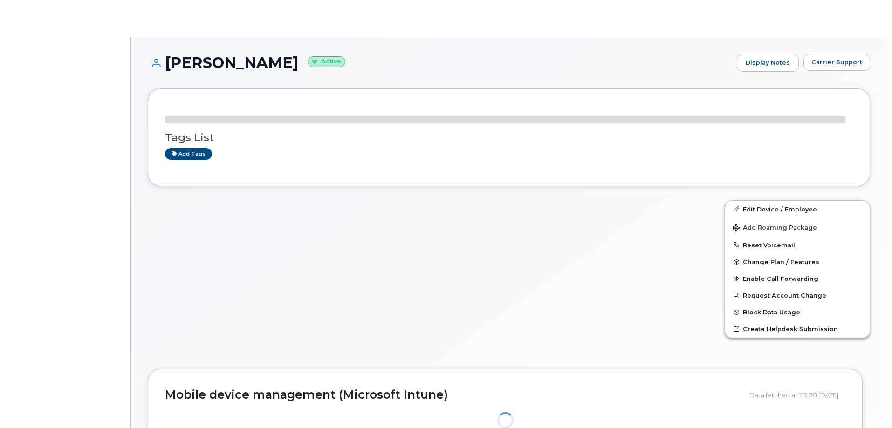 Image resolution: width=892 pixels, height=428 pixels. I want to click on button: Carrier Support, so click(837, 62).